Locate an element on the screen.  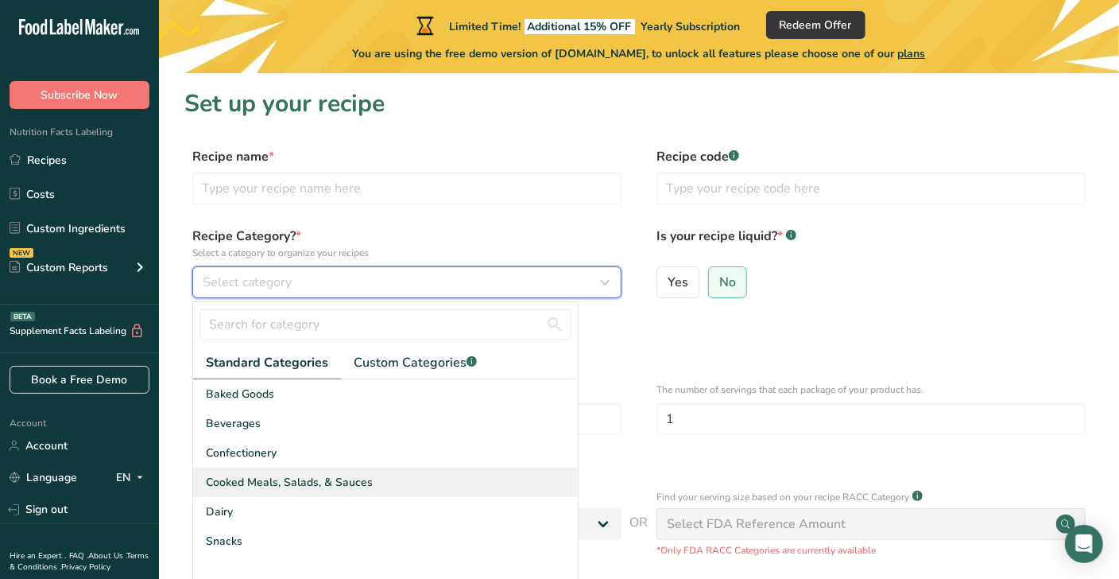
span: OR is located at coordinates (639, 535).